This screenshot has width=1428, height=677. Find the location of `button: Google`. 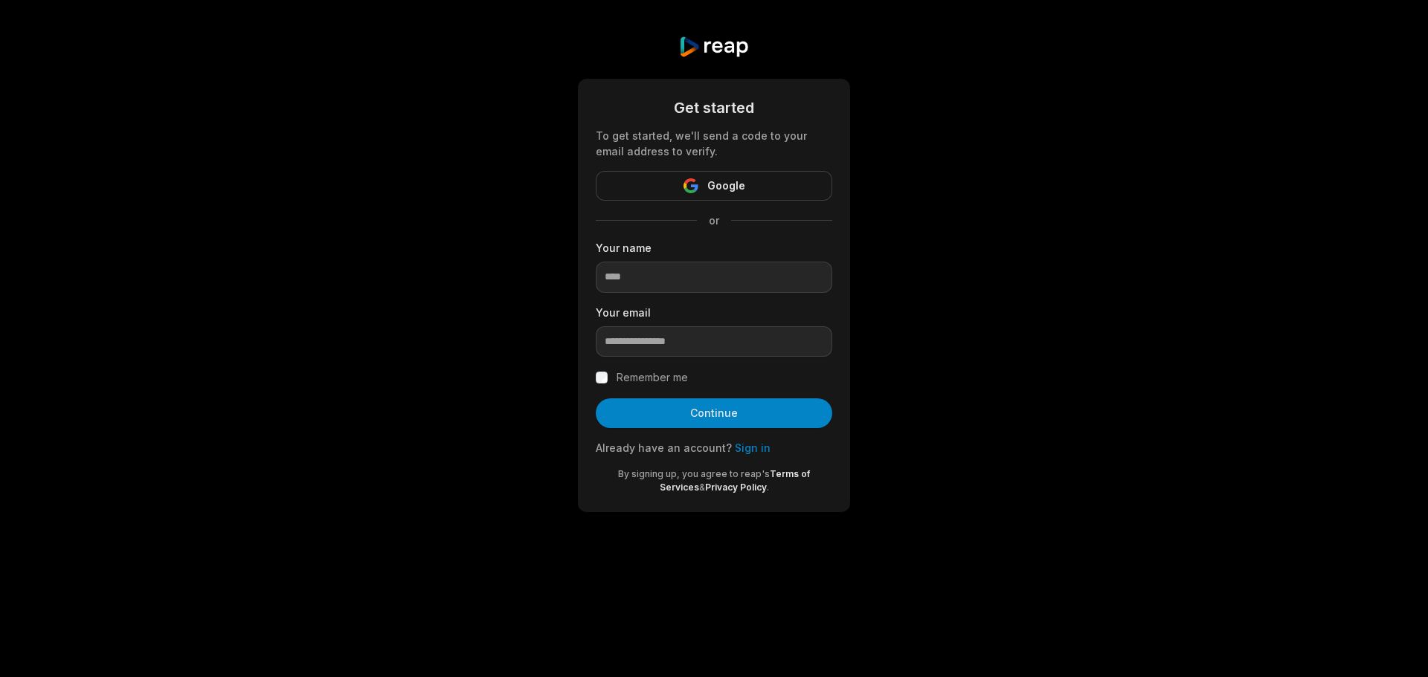

button: Google is located at coordinates (714, 186).